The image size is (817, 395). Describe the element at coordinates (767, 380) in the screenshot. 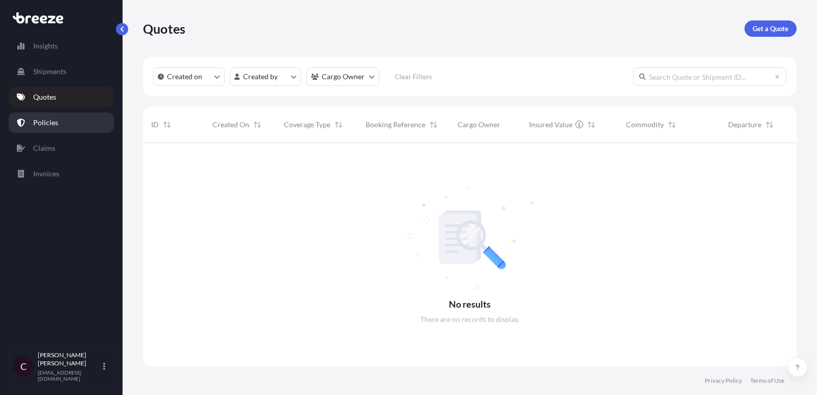

I see `a: Terms of Use` at that location.